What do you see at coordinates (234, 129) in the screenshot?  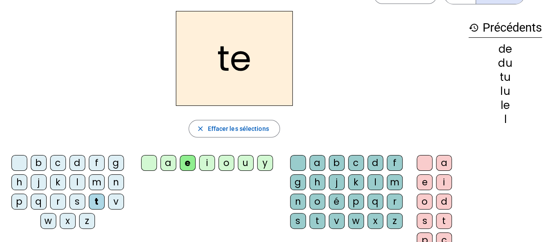 I see `button: Effacer les sélections` at bounding box center [234, 129].